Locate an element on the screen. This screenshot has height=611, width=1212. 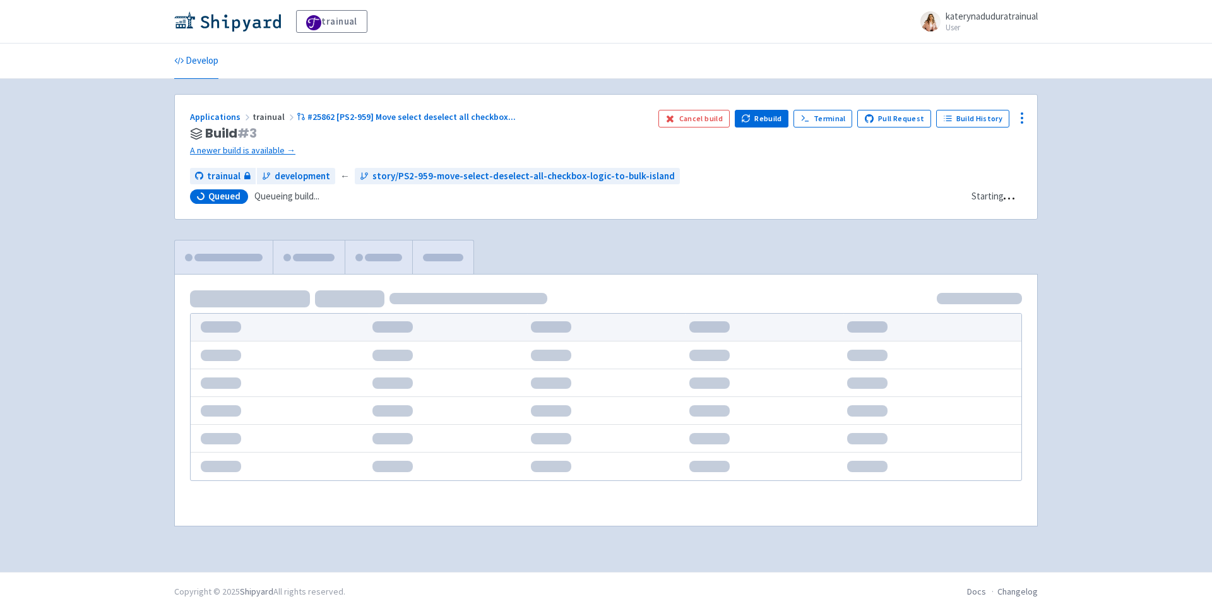
a: Build History is located at coordinates (972, 119).